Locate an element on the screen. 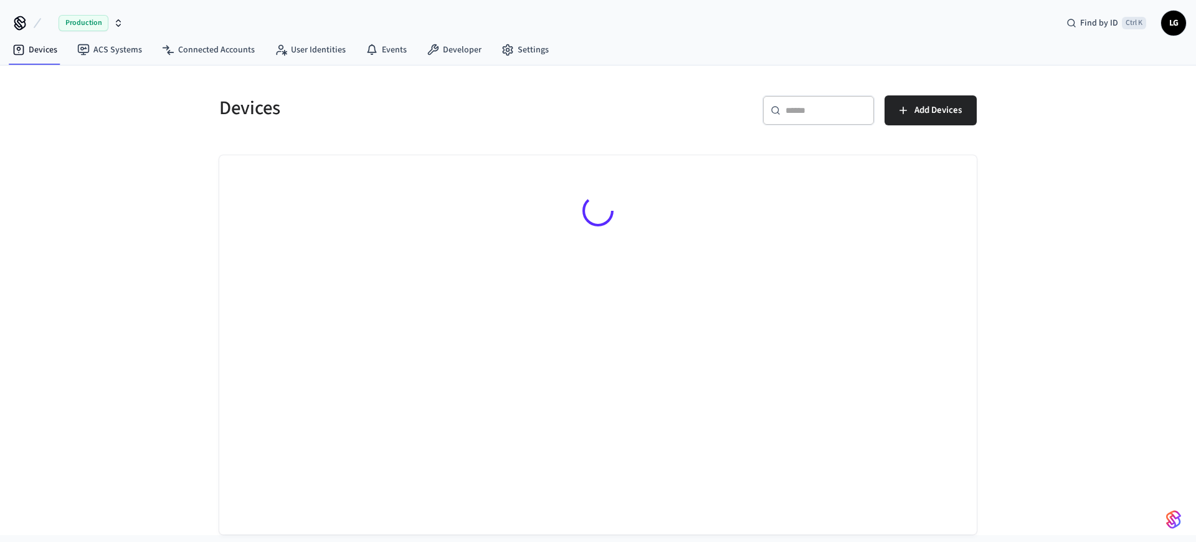  h5: Devices is located at coordinates (405, 108).